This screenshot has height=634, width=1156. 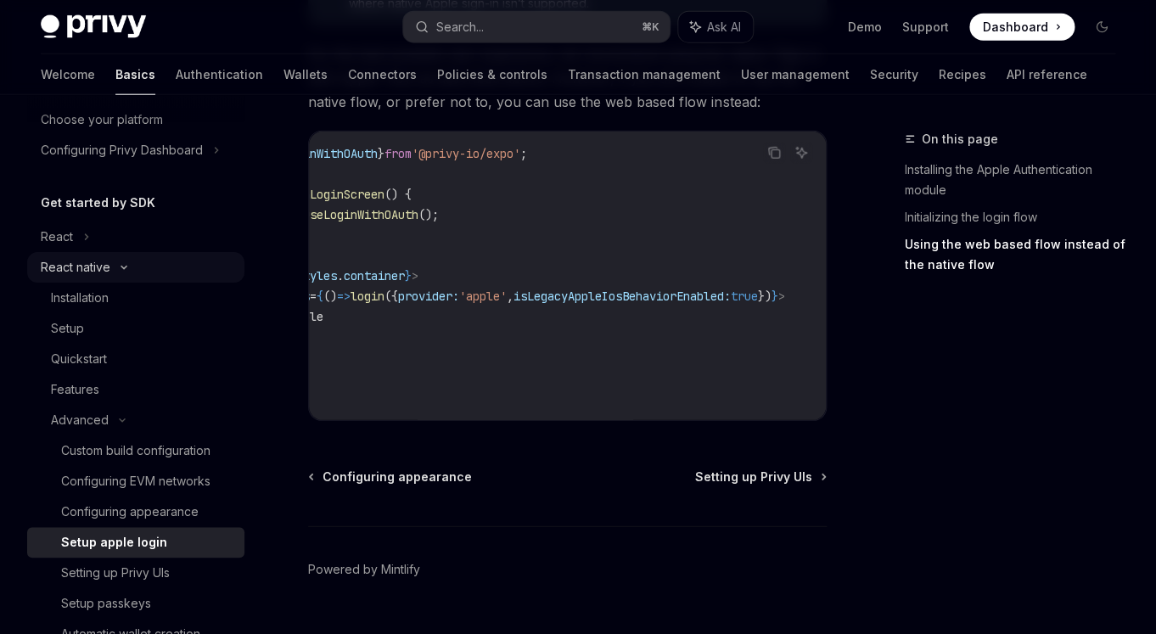 I want to click on a: Wallets, so click(x=306, y=75).